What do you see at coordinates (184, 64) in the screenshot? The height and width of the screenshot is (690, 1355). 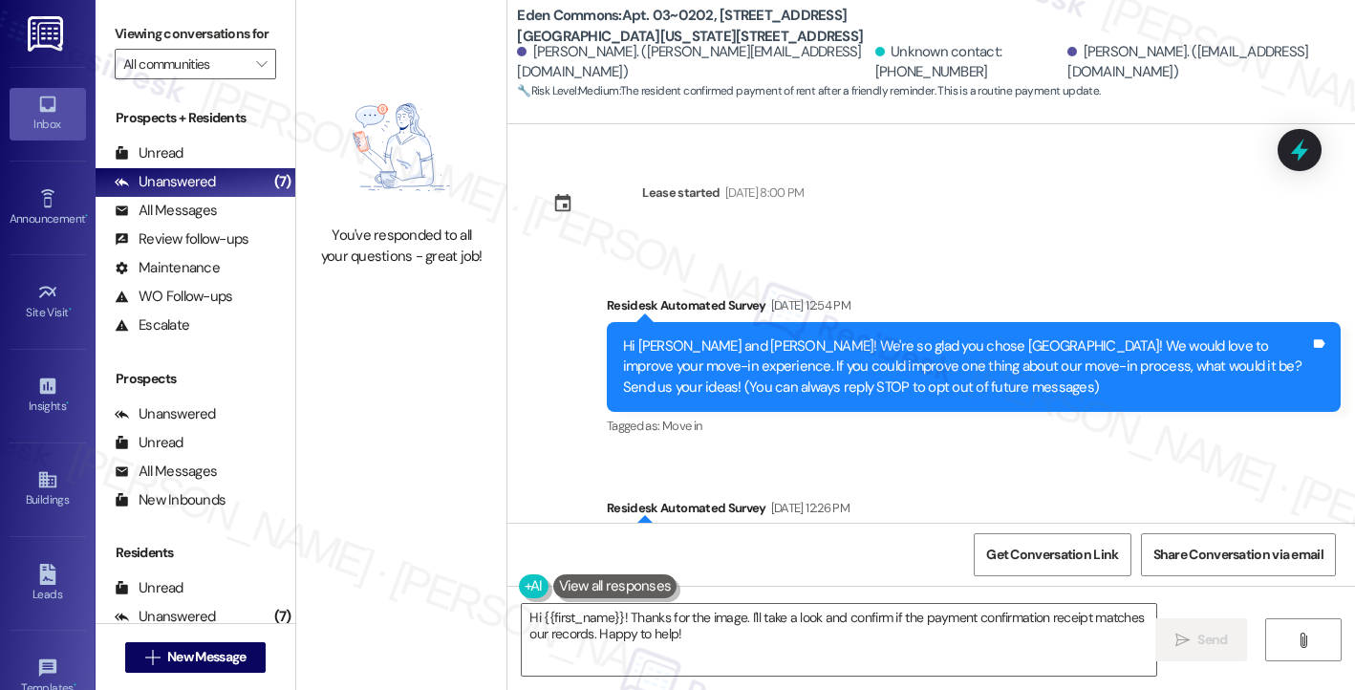 I see `input: All communities` at bounding box center [184, 64].